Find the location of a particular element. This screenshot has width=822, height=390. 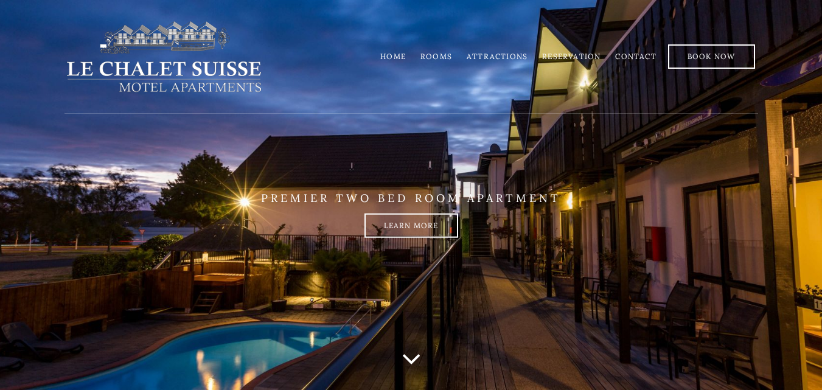

a: Book Now is located at coordinates (712, 57).